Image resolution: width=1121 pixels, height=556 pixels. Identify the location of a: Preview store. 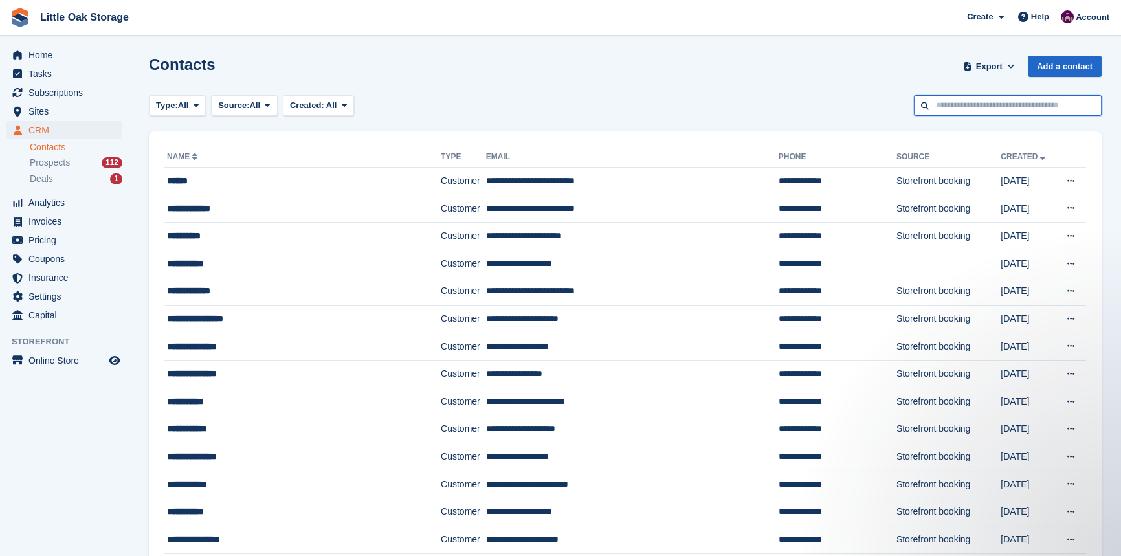
(115, 360).